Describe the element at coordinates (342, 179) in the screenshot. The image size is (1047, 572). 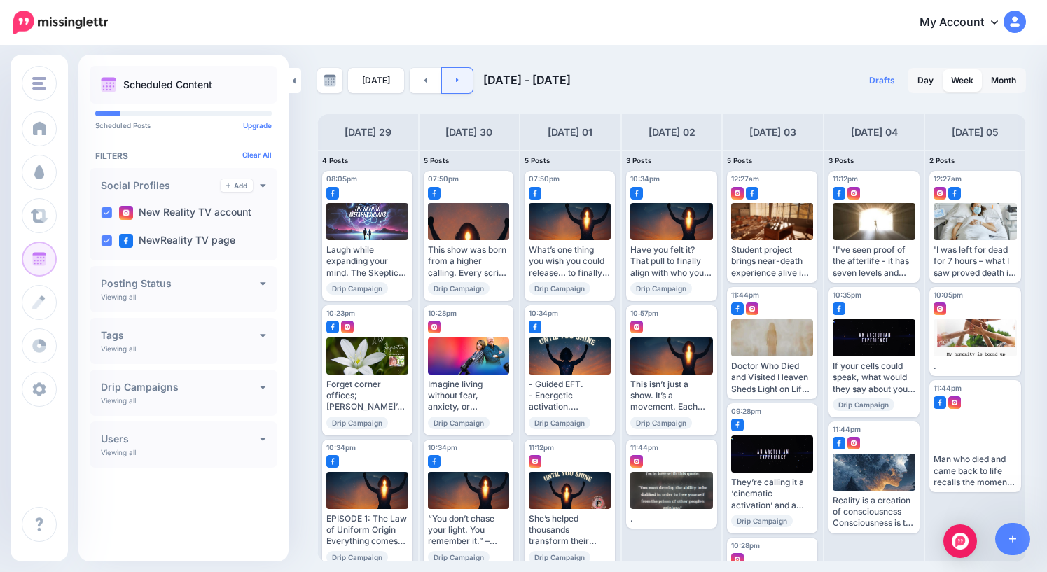
I see `span: 08:05pm` at that location.